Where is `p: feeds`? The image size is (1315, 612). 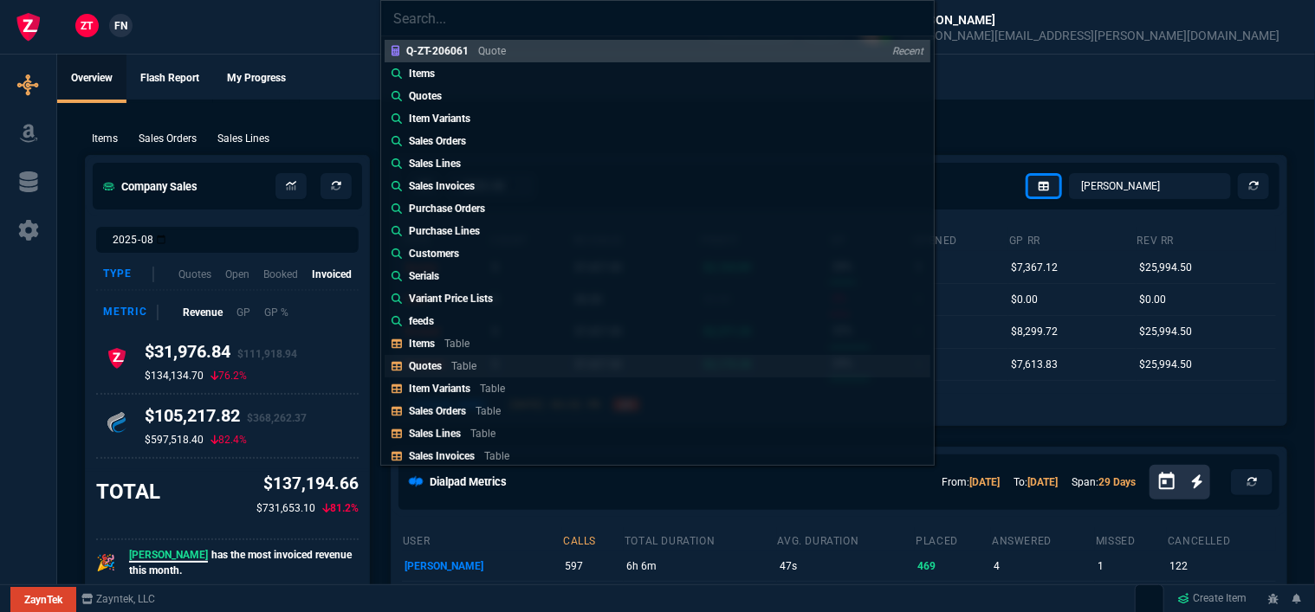
p: feeds is located at coordinates (421, 321).